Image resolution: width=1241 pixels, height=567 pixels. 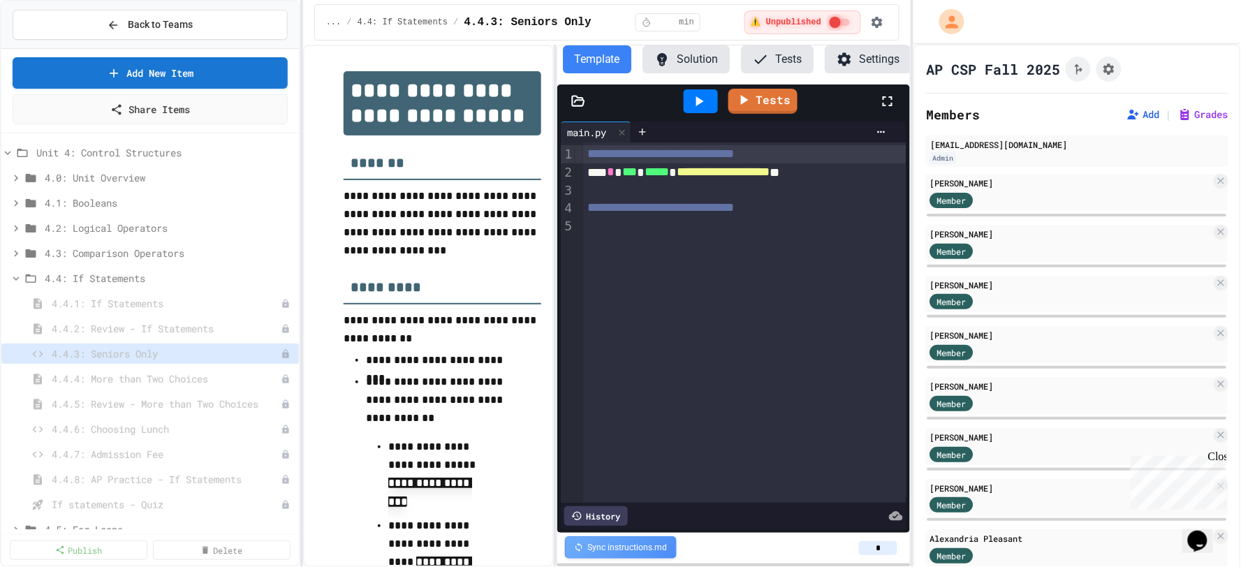 What do you see at coordinates (568, 190) in the screenshot?
I see `div: 3` at bounding box center [568, 190].